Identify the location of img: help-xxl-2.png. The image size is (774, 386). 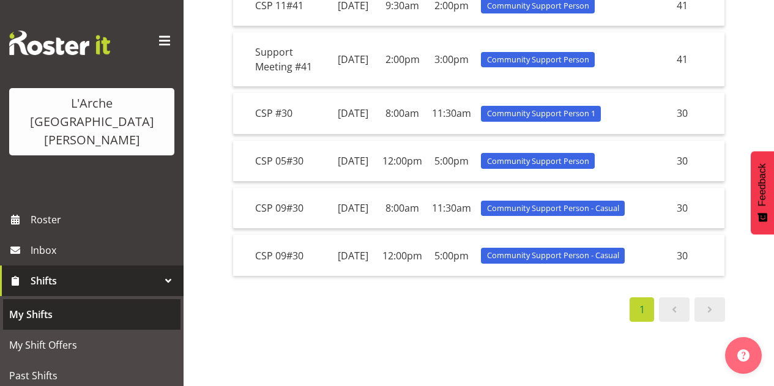
(743, 355).